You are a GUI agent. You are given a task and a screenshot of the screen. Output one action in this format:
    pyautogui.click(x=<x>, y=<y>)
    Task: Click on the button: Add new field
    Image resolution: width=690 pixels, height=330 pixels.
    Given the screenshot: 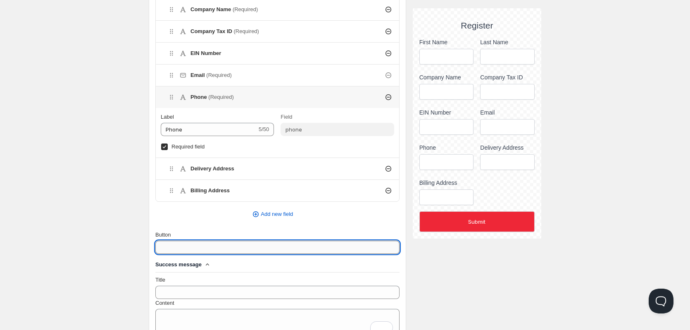 What is the action you would take?
    pyautogui.click(x=272, y=214)
    